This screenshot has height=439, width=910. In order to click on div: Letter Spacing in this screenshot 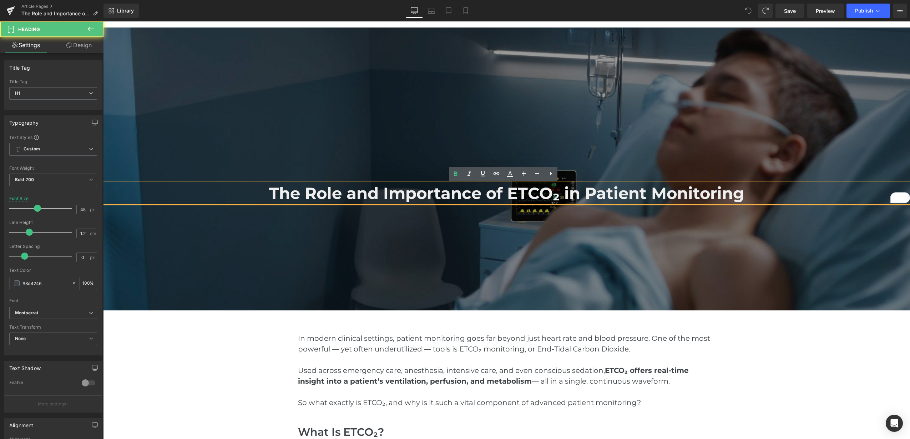, I will do `click(53, 246)`.